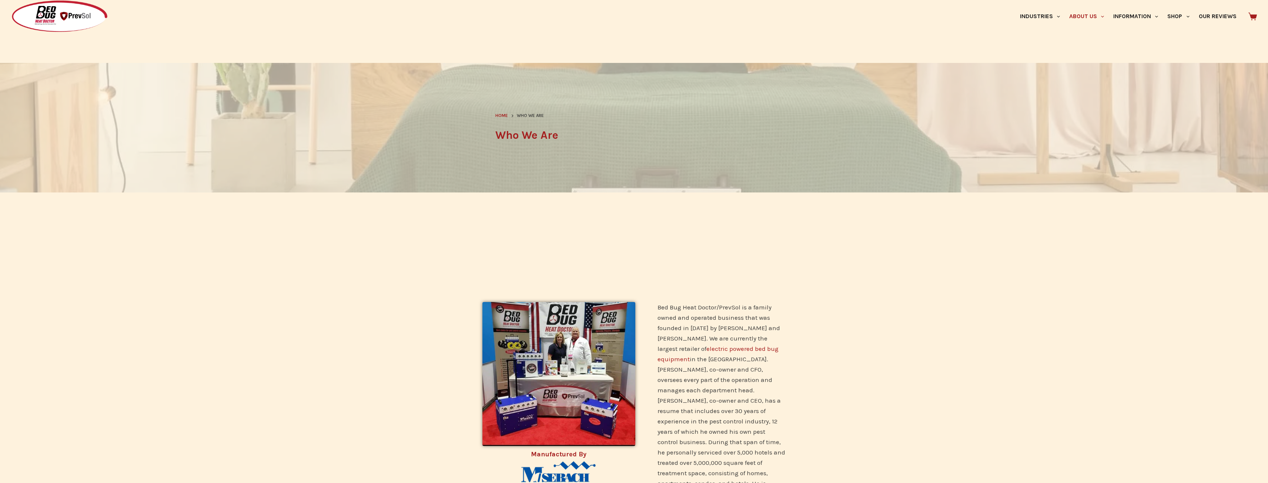  I want to click on span: Home, so click(502, 116).